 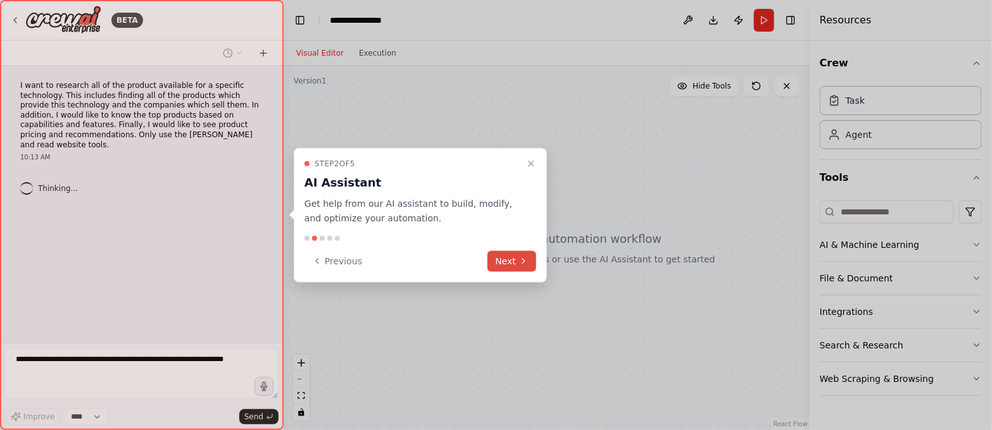 What do you see at coordinates (300, 20) in the screenshot?
I see `button: Hide left sidebar` at bounding box center [300, 20].